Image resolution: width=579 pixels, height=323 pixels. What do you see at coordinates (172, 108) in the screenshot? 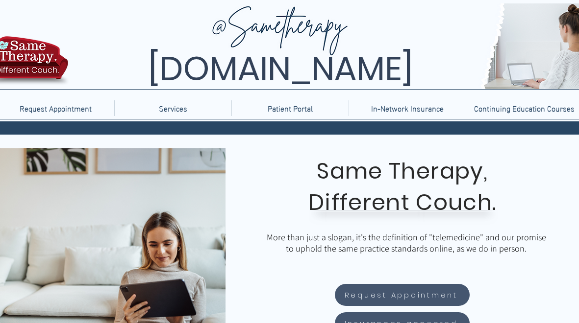
I see `div: Services` at bounding box center [172, 108].